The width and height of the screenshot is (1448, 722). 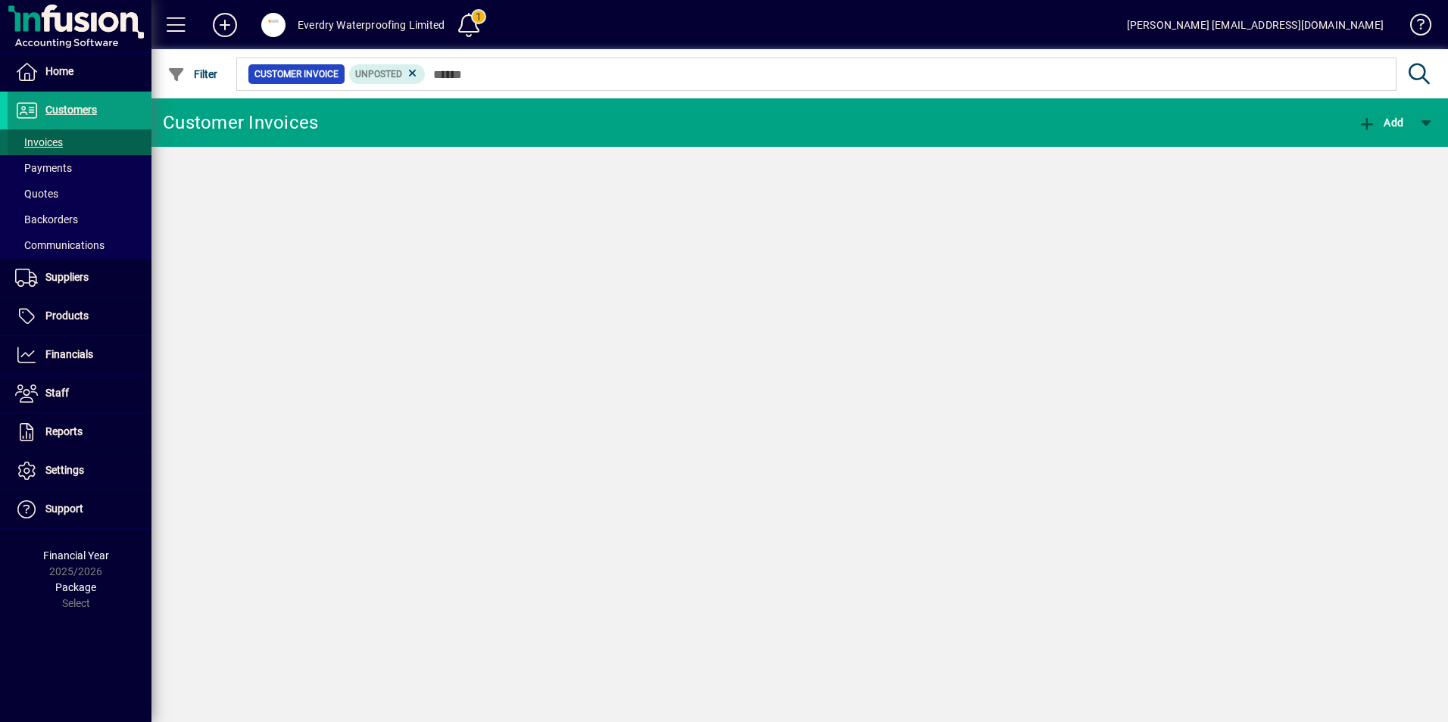 What do you see at coordinates (273, 25) in the screenshot?
I see `button: Profile` at bounding box center [273, 25].